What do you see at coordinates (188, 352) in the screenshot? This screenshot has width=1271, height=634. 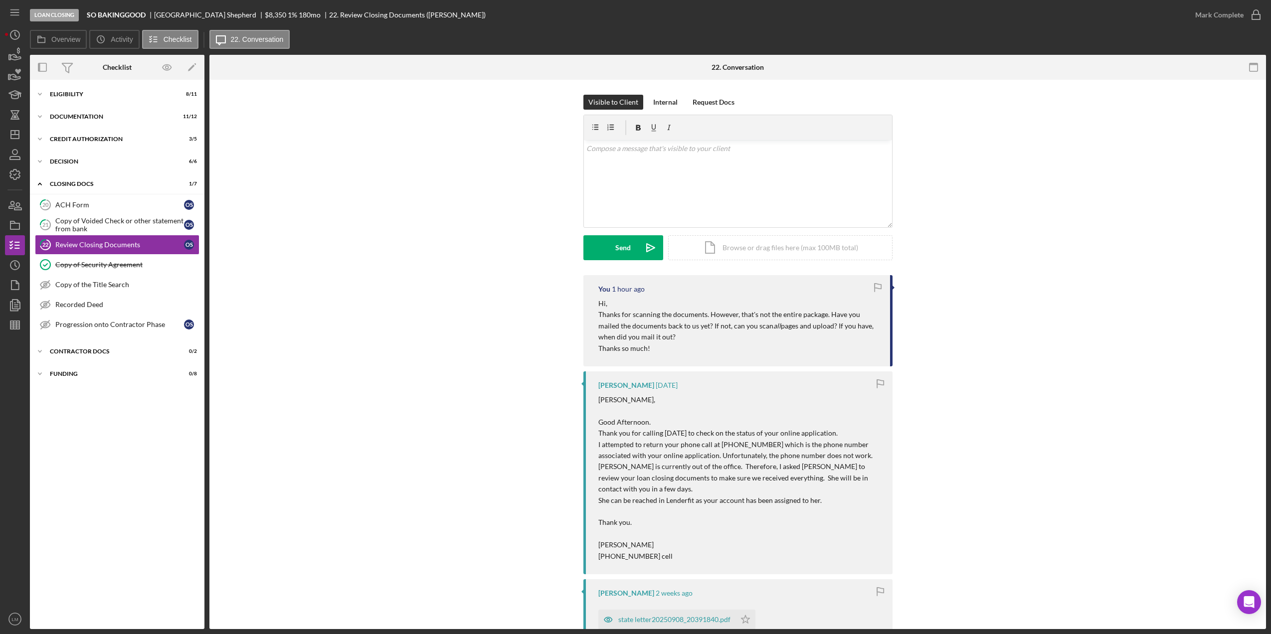 I see `div: 0 / 2` at bounding box center [188, 352].